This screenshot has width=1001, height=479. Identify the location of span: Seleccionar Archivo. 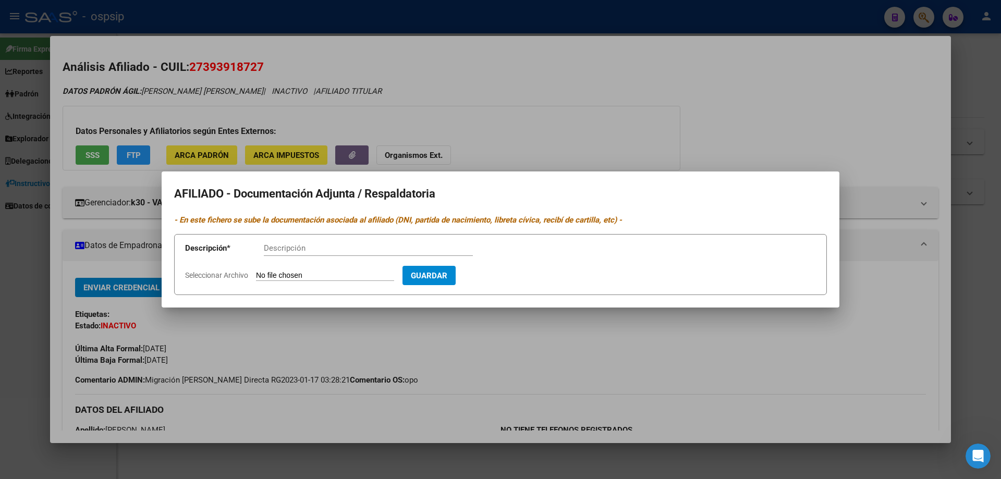
(216, 275).